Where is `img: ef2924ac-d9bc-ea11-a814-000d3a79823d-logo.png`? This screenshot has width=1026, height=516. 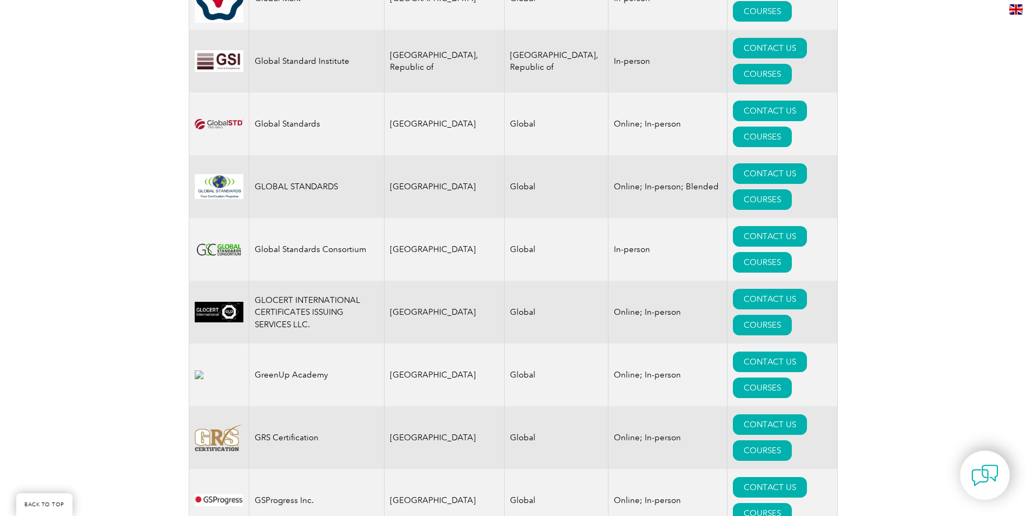 img: ef2924ac-d9bc-ea11-a814-000d3a79823d-logo.png is located at coordinates (219, 124).